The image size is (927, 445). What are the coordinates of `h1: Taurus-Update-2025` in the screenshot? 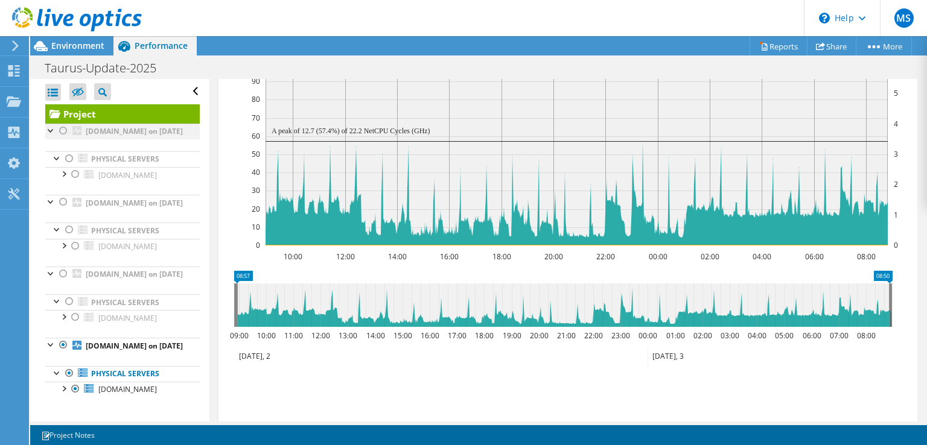 It's located at (107, 68).